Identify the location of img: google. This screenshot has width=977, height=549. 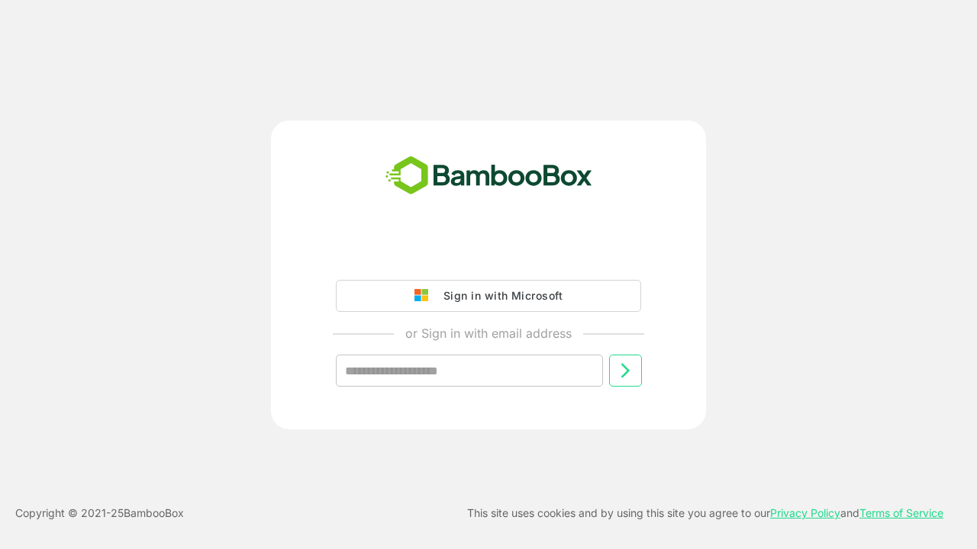
(425, 296).